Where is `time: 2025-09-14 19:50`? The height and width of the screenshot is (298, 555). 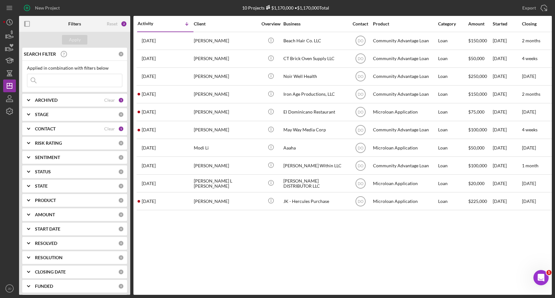 time: 2025-09-14 19:50 is located at coordinates (149, 165).